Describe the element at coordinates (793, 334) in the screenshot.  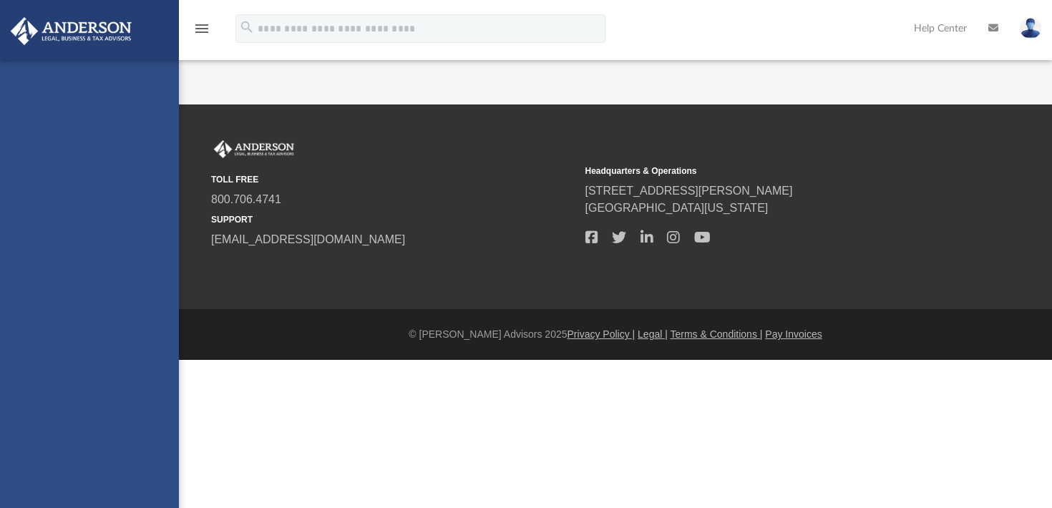
I see `a: Pay Invoices` at that location.